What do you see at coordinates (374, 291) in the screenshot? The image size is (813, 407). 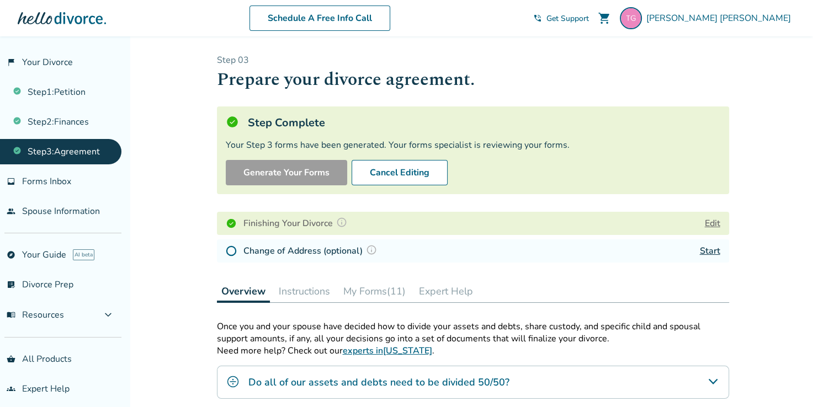 I see `button: My Forms(11)` at bounding box center [374, 291].